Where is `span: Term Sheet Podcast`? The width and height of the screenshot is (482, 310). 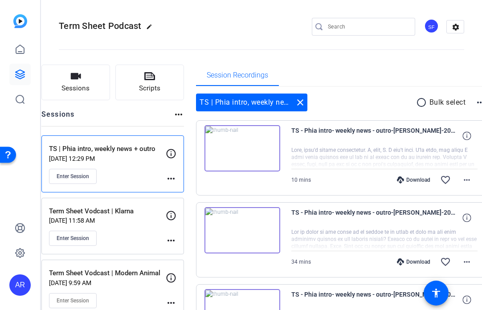 span: Term Sheet Podcast is located at coordinates (100, 26).